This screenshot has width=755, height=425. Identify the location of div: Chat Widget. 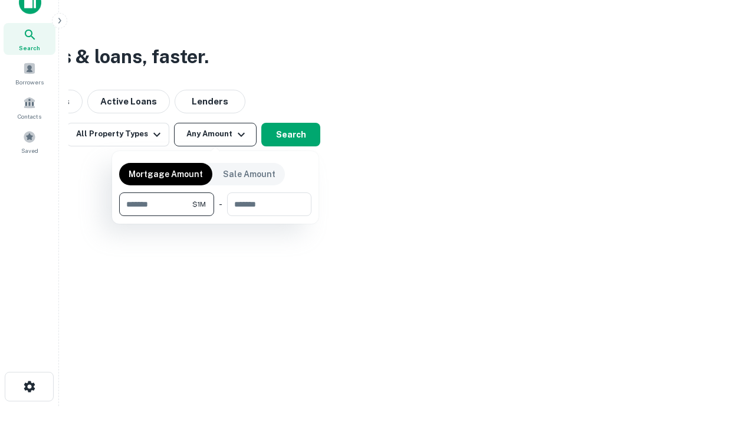
(725, 359).